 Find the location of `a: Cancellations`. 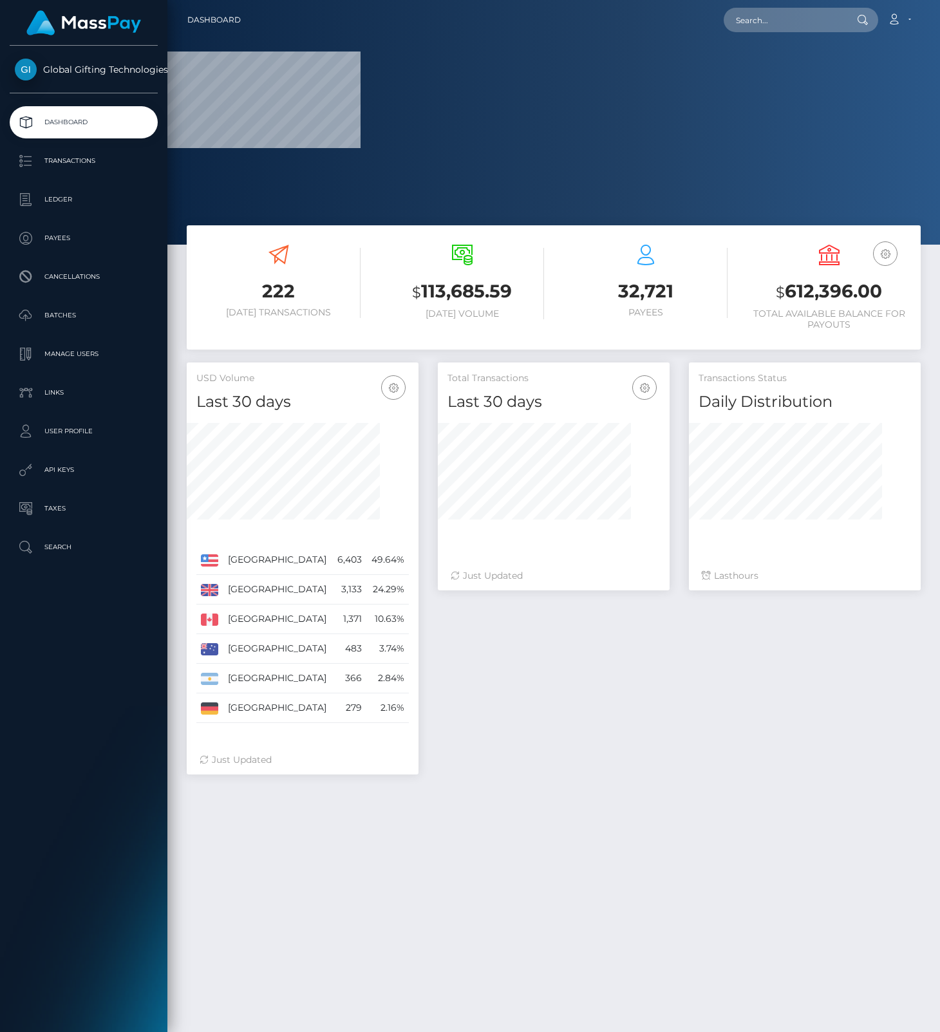

a: Cancellations is located at coordinates (84, 277).